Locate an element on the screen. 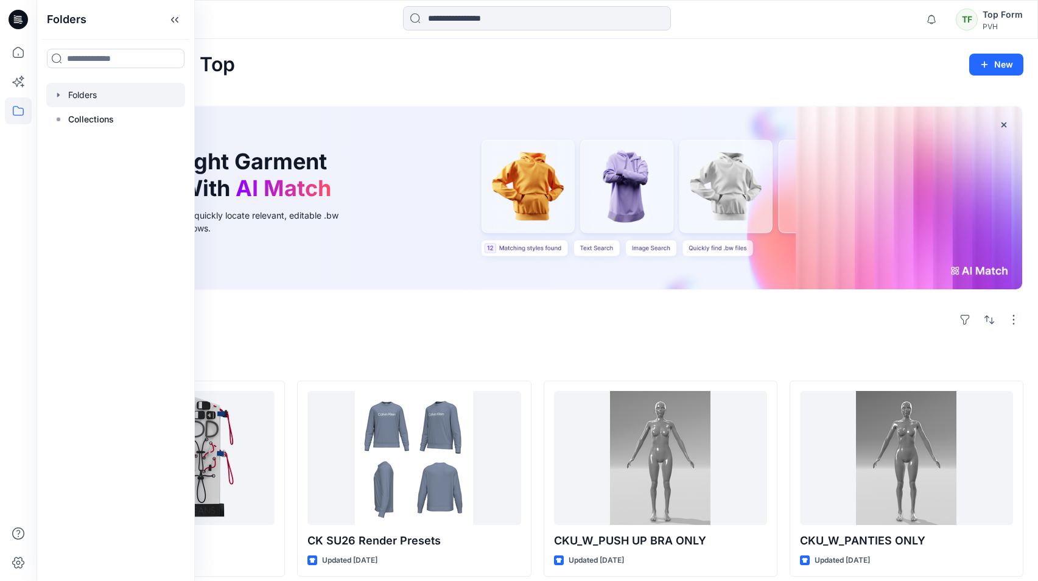  span: AI Match is located at coordinates (283, 188).